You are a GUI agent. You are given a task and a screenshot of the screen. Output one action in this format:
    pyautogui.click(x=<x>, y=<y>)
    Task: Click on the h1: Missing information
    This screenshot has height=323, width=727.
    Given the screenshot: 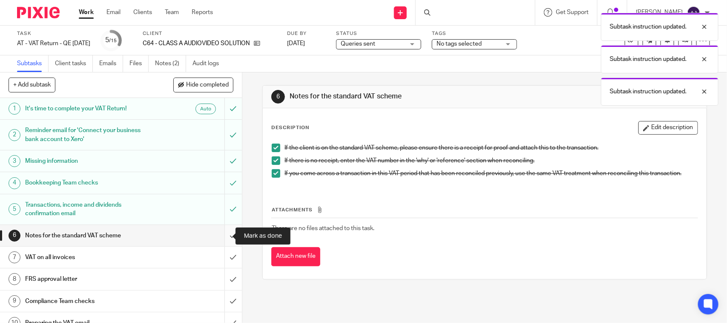 What is the action you would take?
    pyautogui.click(x=89, y=161)
    